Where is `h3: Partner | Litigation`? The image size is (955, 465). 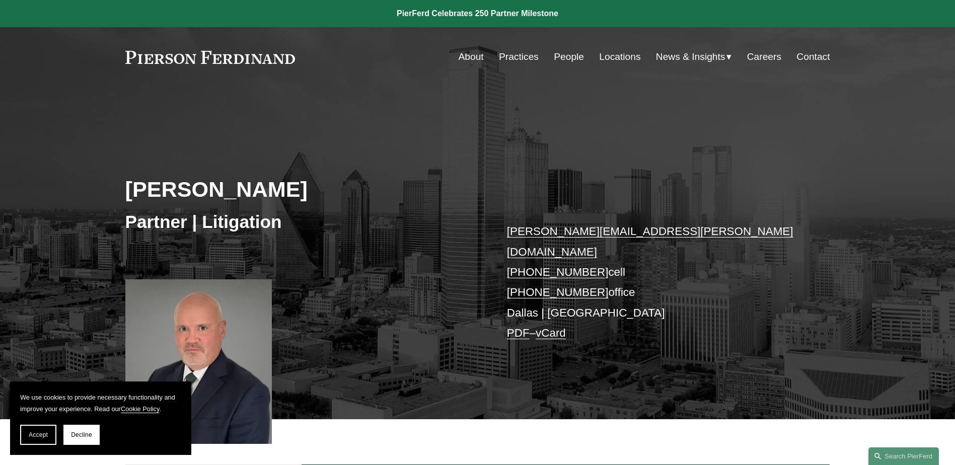
h3: Partner | Litigation is located at coordinates (302, 222).